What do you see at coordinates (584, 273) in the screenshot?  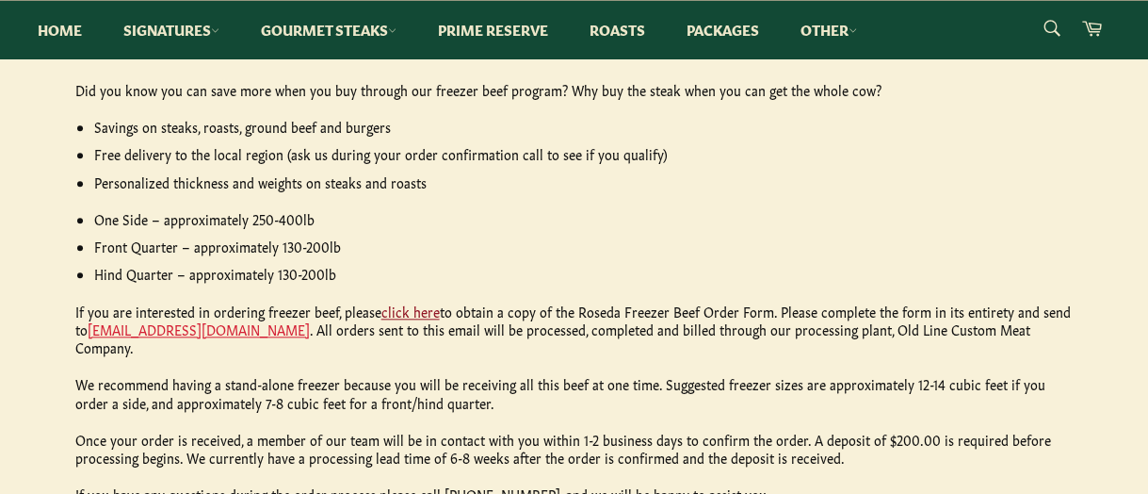 I see `li: Hind Quarter – approximately 130-200lb` at bounding box center [584, 273].